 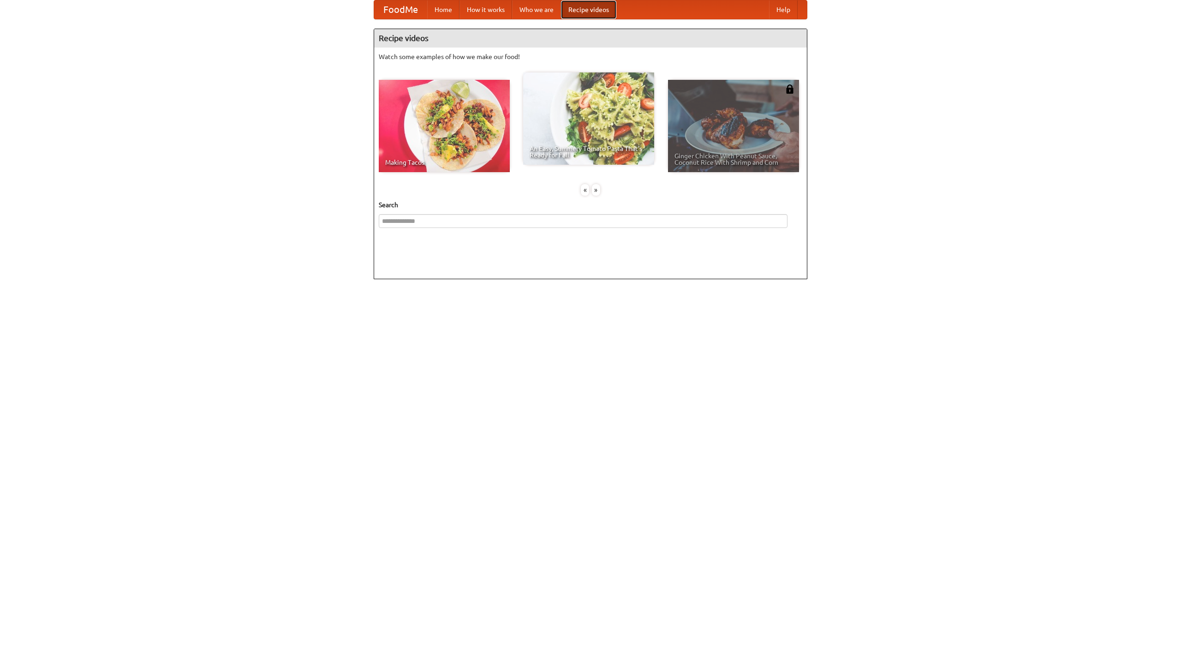 What do you see at coordinates (589, 10) in the screenshot?
I see `a: Recipe videos` at bounding box center [589, 10].